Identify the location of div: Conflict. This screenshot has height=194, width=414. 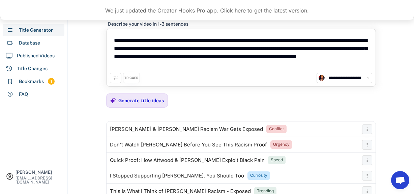
(277, 129).